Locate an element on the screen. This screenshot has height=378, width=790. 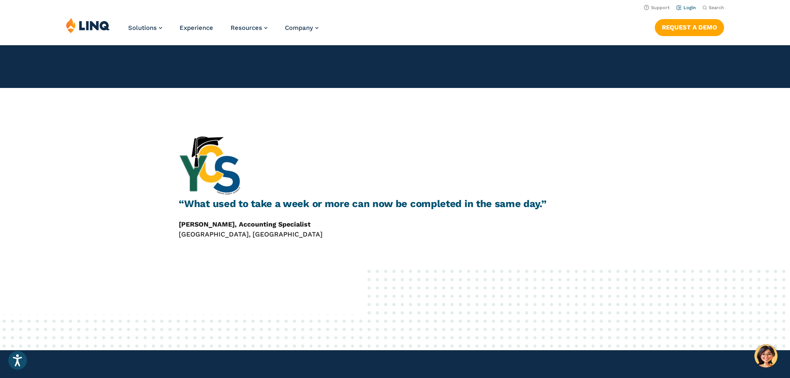
button: Hello, have a question? Let’s chat. is located at coordinates (766, 356).